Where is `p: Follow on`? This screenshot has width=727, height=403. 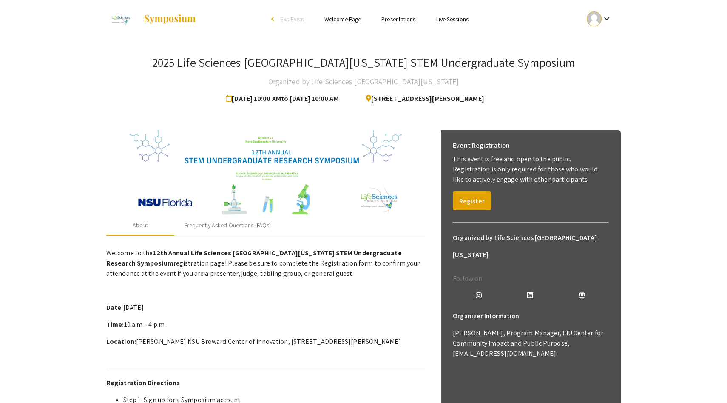
p: Follow on is located at coordinates (531, 279).